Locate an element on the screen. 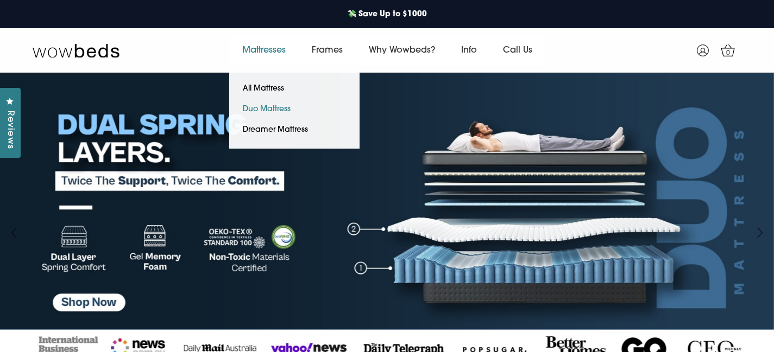  p: 💸 Save Up to $1000 is located at coordinates (387, 14).